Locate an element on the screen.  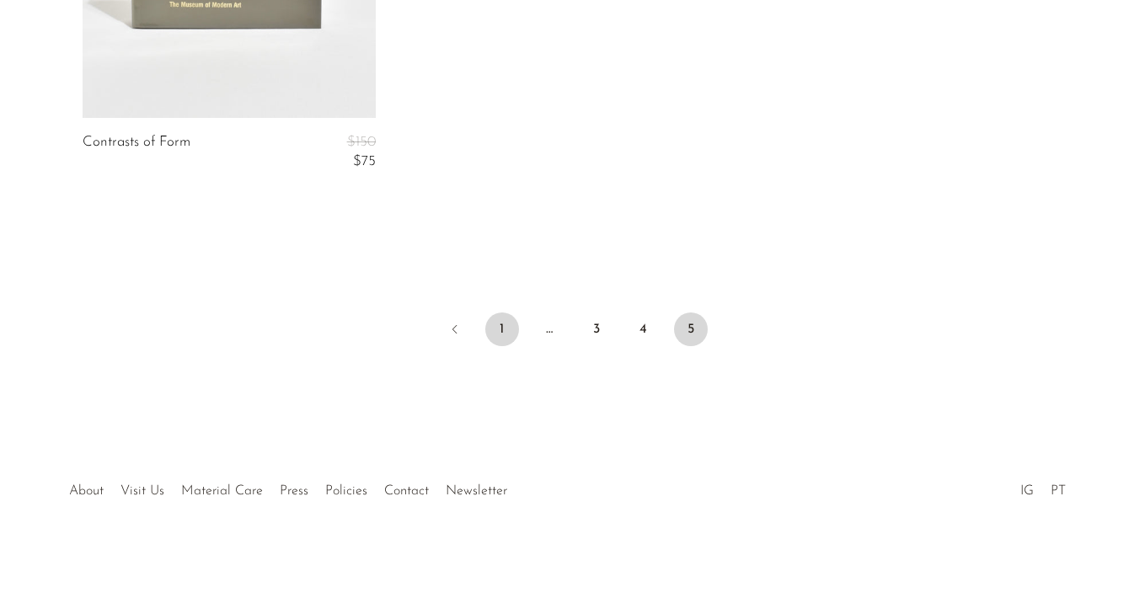
a: Previous is located at coordinates (455, 331).